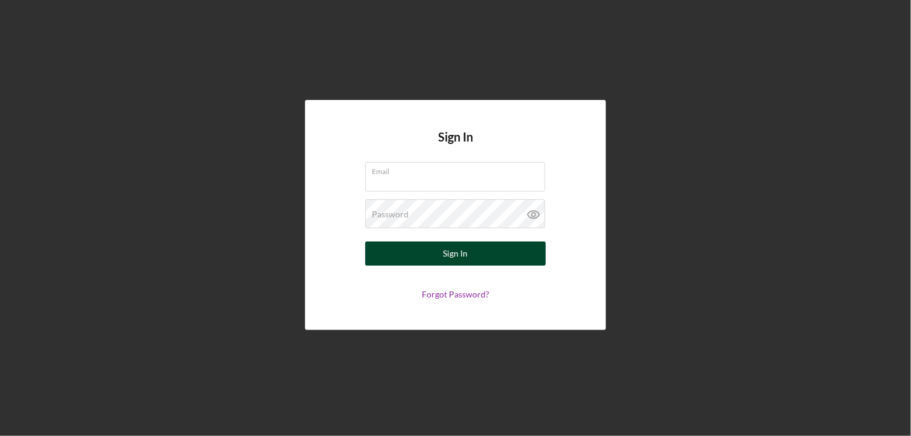  Describe the element at coordinates (390, 214) in the screenshot. I see `label: Password` at that location.